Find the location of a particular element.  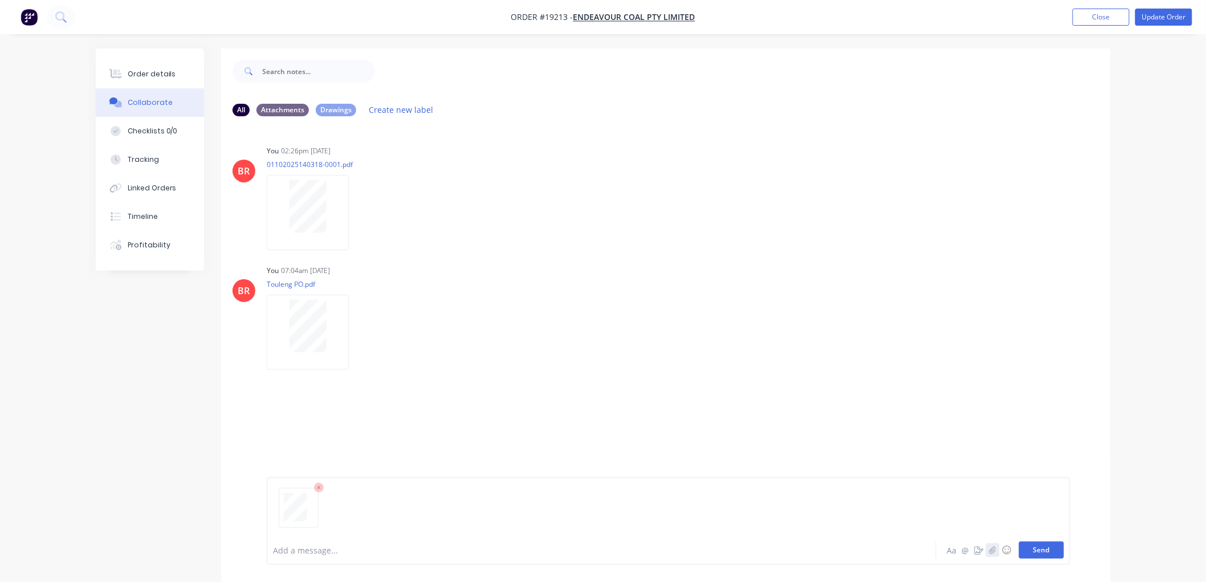

button: Update Order is located at coordinates (1164, 17).